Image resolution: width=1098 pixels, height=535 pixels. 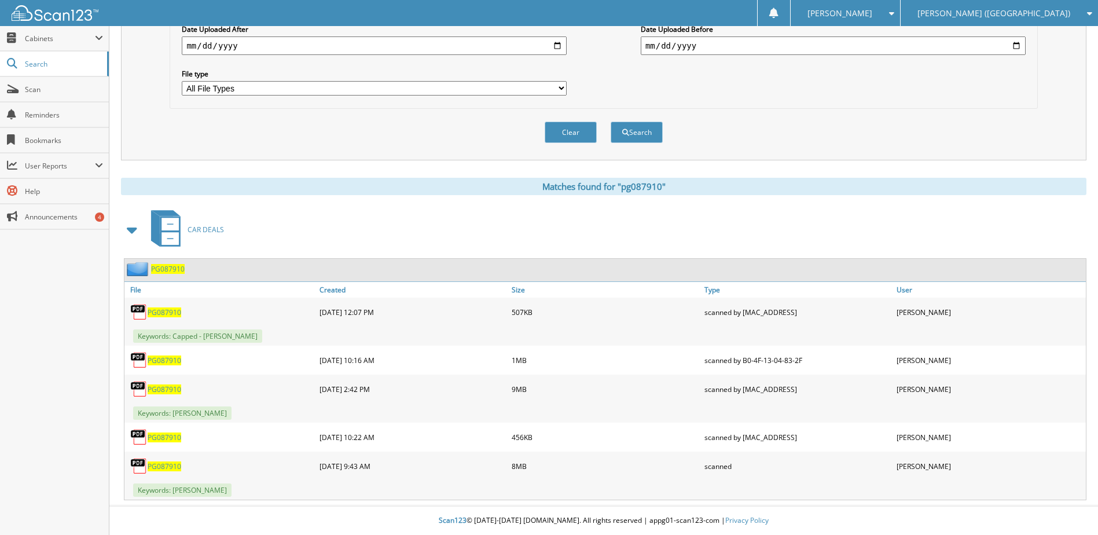 I want to click on label: Date Uploaded After, so click(x=374, y=29).